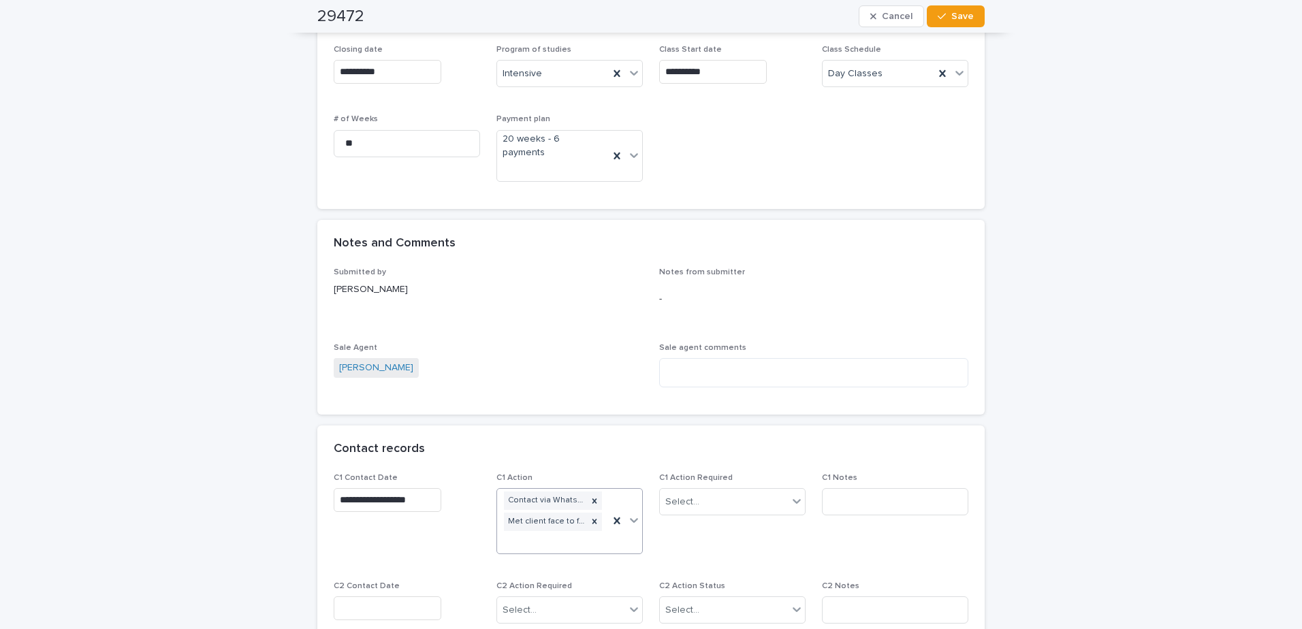 This screenshot has height=629, width=1302. Describe the element at coordinates (356, 119) in the screenshot. I see `span: # of Weeks` at that location.